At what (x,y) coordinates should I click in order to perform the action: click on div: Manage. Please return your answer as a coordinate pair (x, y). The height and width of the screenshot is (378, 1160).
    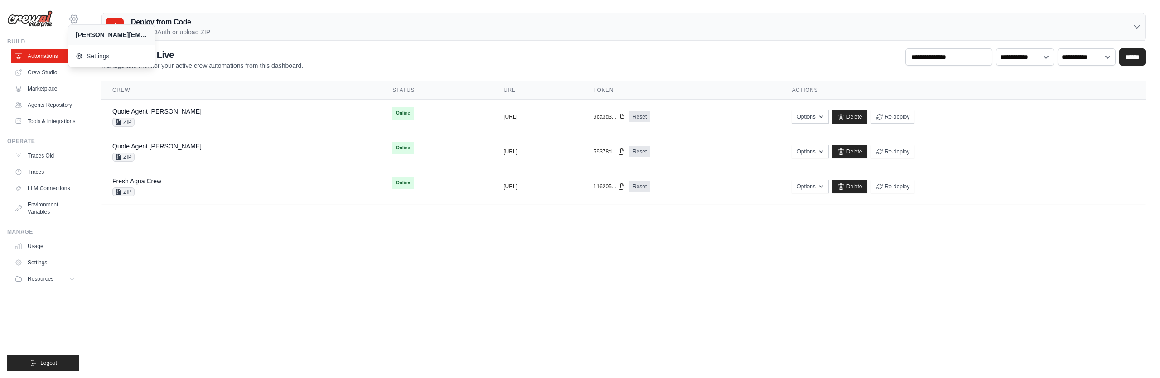
    Looking at the image, I should click on (43, 232).